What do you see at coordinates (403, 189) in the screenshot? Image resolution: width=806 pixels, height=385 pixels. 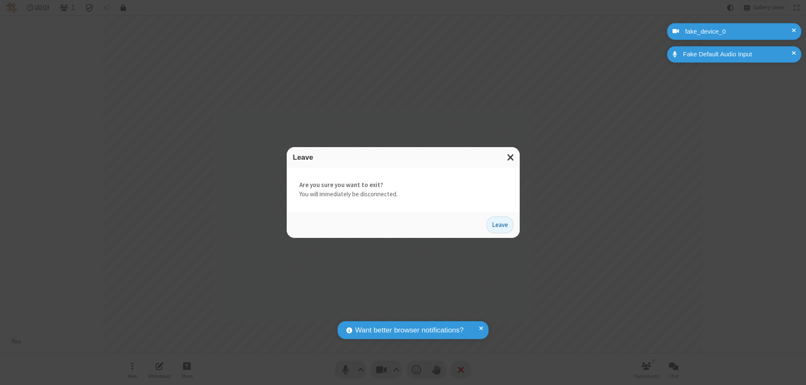 I see `div: You will immediately be disconnected.` at bounding box center [403, 189].